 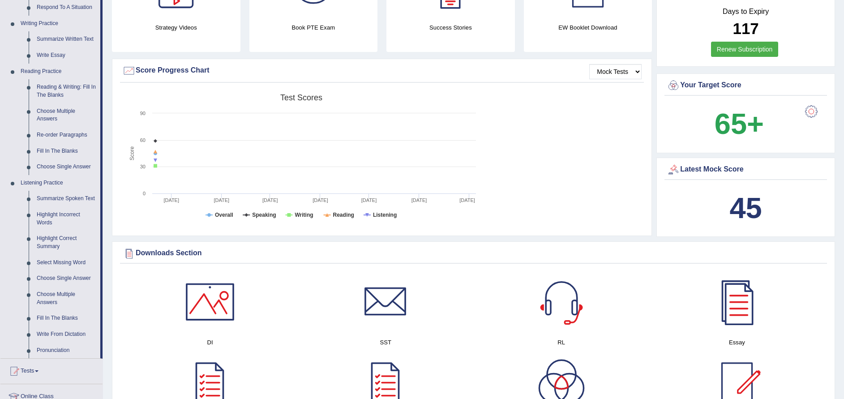 I want to click on b: 45, so click(x=746, y=208).